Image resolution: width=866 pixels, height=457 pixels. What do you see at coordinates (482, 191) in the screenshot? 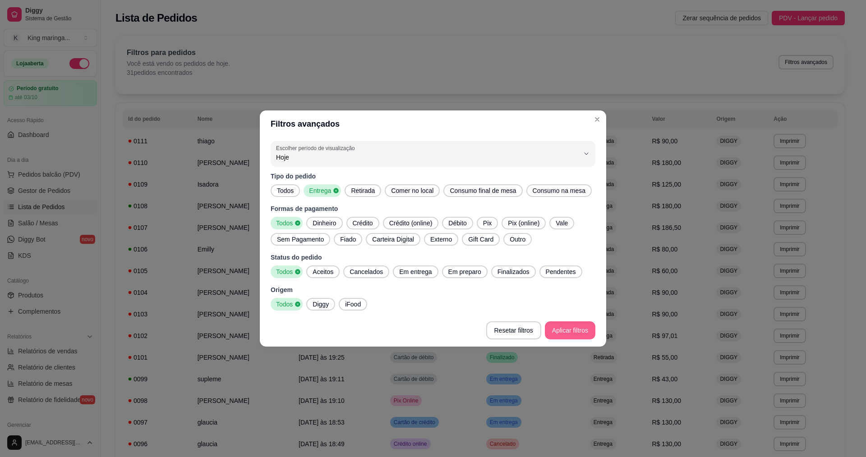
I see `button: Consumo final de mesa` at bounding box center [482, 191].